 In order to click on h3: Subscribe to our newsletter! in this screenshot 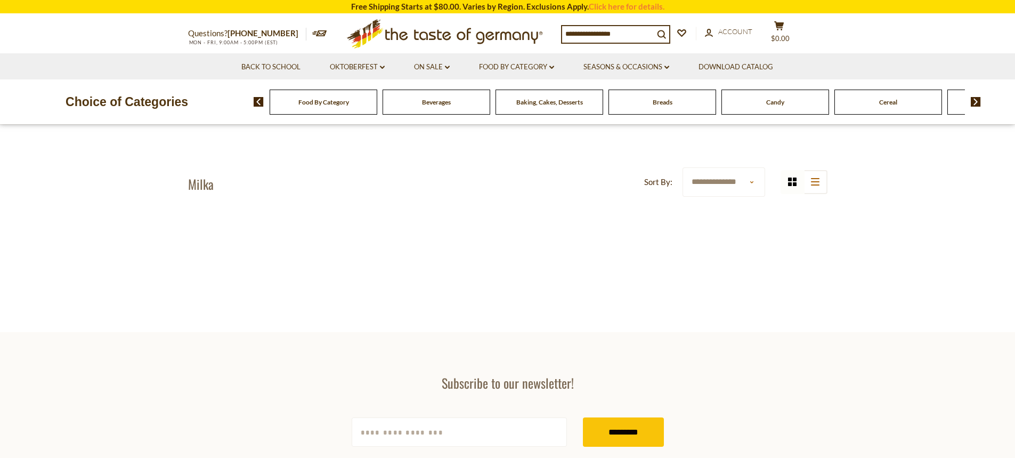, I will do `click(508, 383)`.